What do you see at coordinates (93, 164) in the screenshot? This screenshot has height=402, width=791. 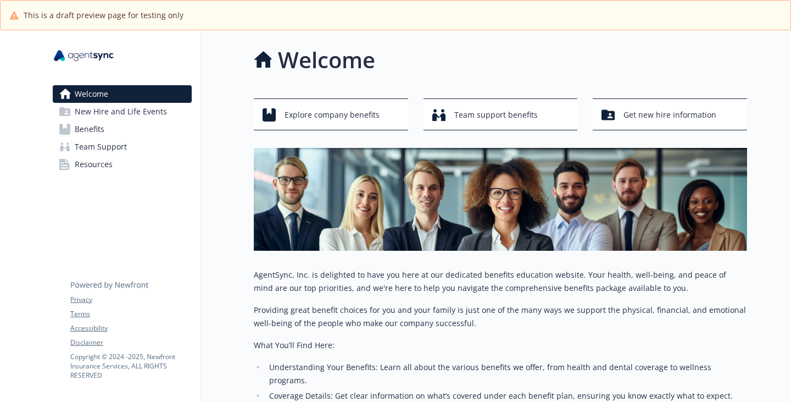 I see `span: Resources` at bounding box center [93, 164].